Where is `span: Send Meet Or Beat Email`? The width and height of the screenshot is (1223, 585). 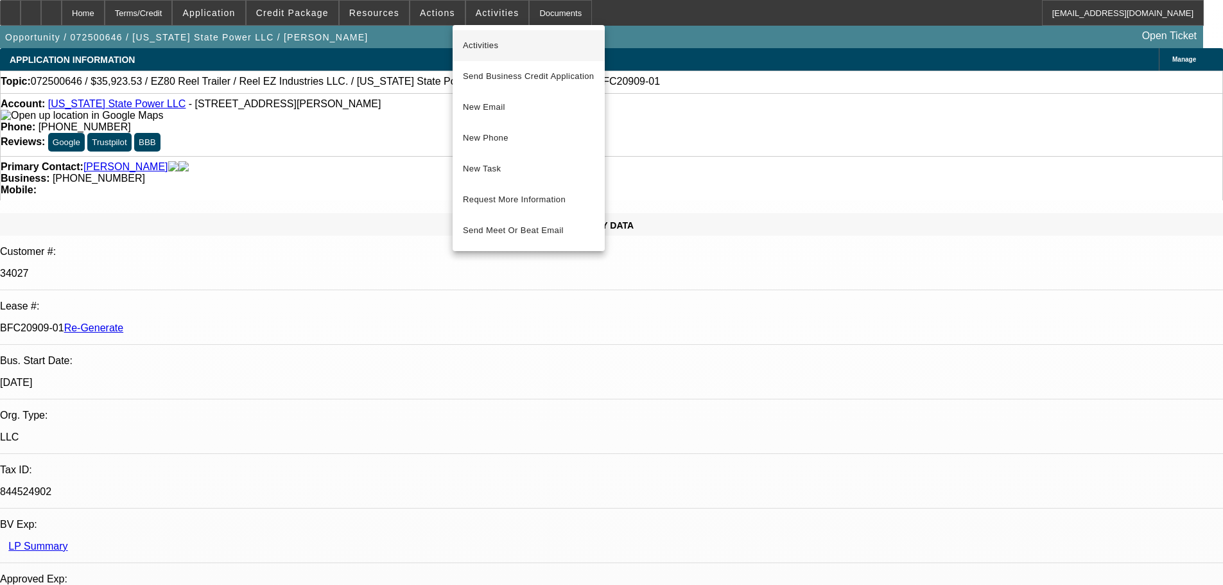
span: Send Meet Or Beat Email is located at coordinates (528, 231).